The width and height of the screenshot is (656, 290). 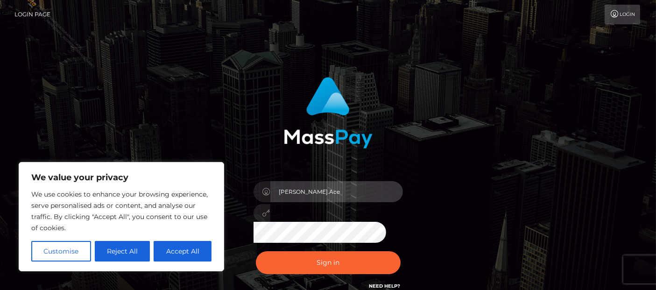 What do you see at coordinates (328, 262) in the screenshot?
I see `button: Sign in` at bounding box center [328, 262].